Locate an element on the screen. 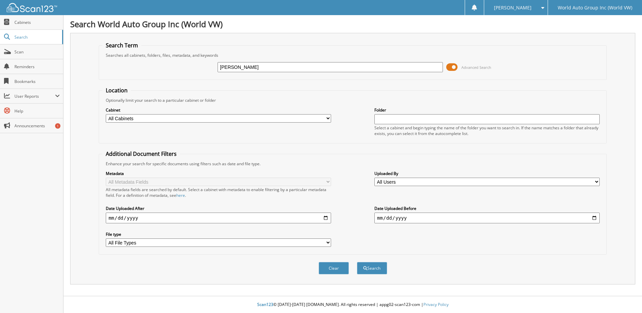 This screenshot has height=313, width=642. div: 1 is located at coordinates (58, 126).